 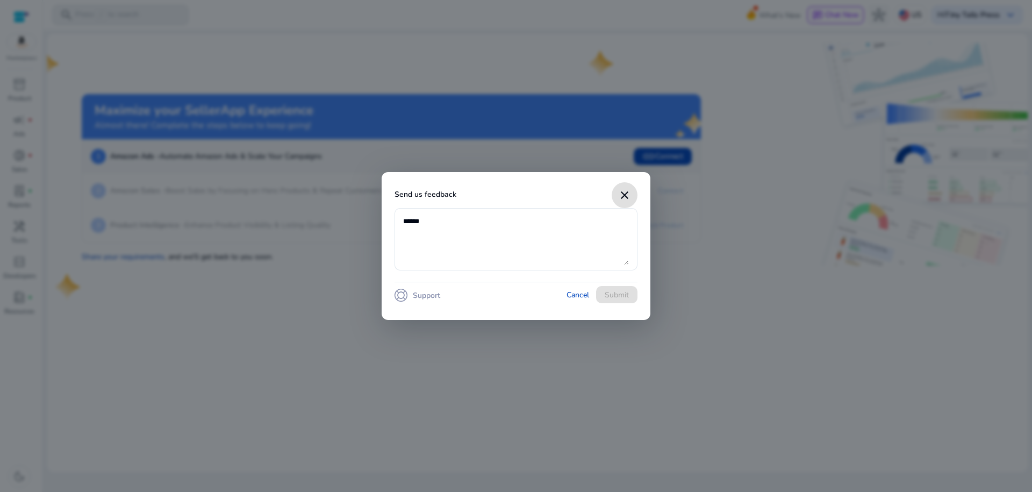 I want to click on span: Cancel, so click(x=578, y=295).